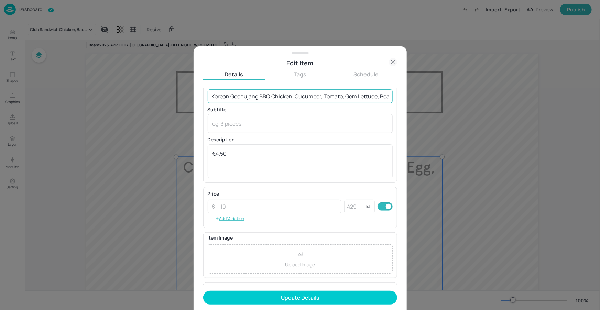 The height and width of the screenshot is (310, 600). Describe the element at coordinates (300, 74) in the screenshot. I see `button: Tags` at that location.